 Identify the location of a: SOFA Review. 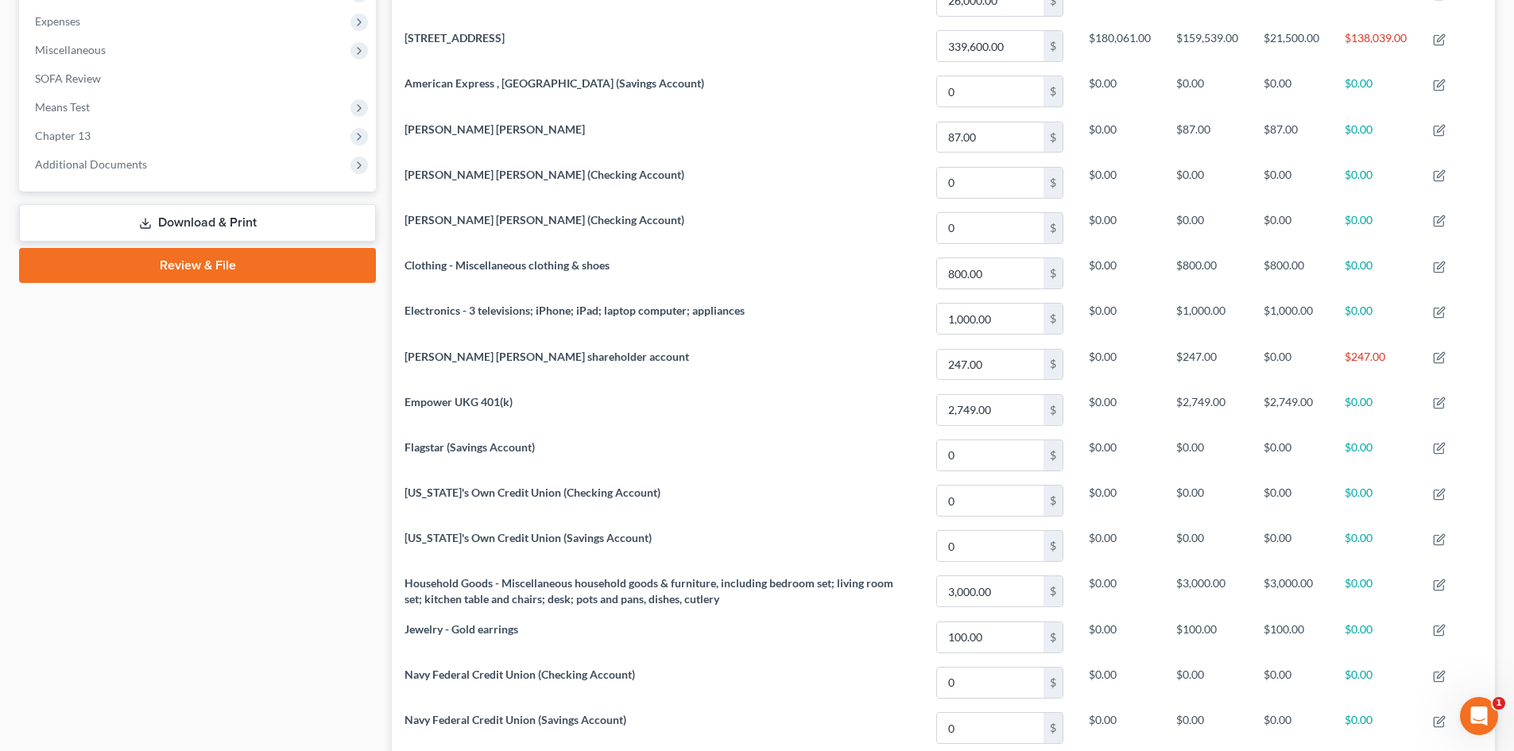
(199, 79).